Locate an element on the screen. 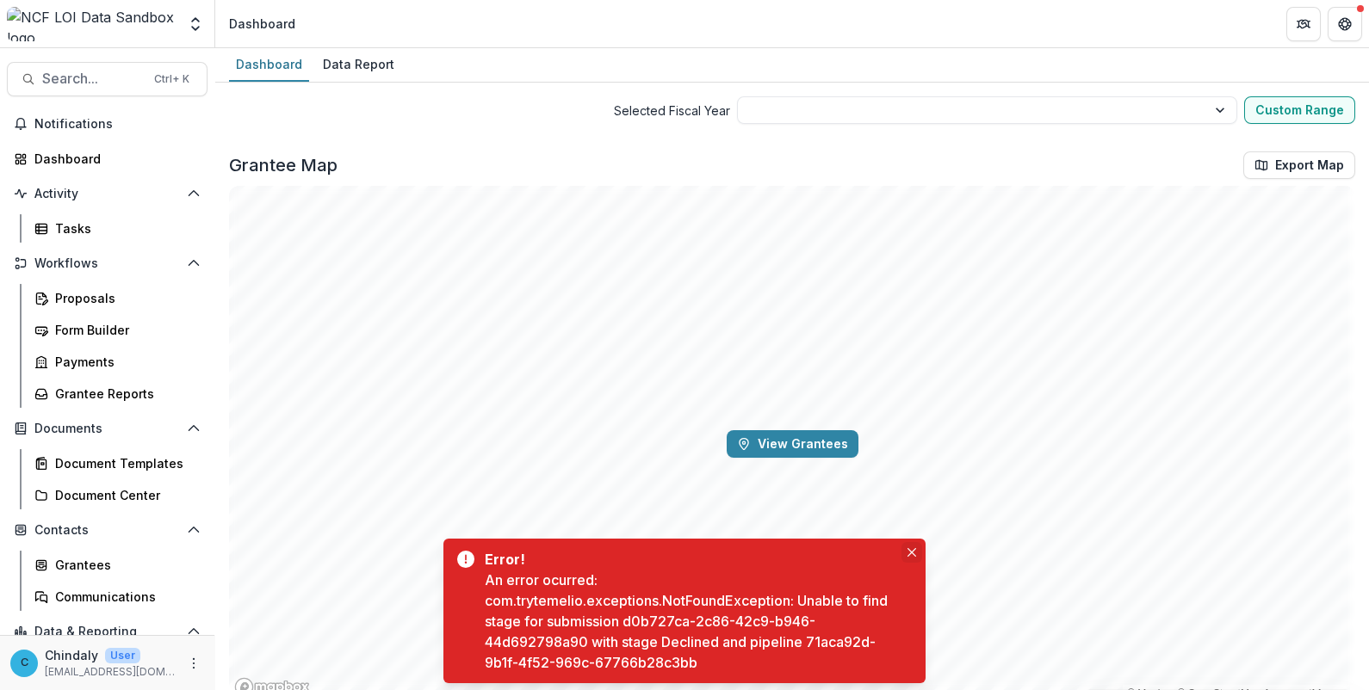 The width and height of the screenshot is (1369, 690). button: Get Help is located at coordinates (1345, 24).